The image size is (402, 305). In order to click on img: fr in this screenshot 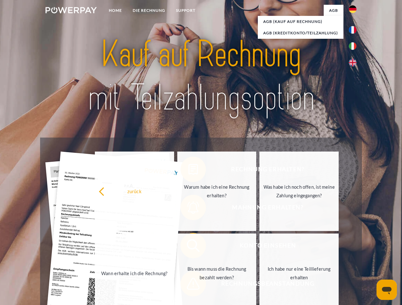, I will do `click(353, 30)`.